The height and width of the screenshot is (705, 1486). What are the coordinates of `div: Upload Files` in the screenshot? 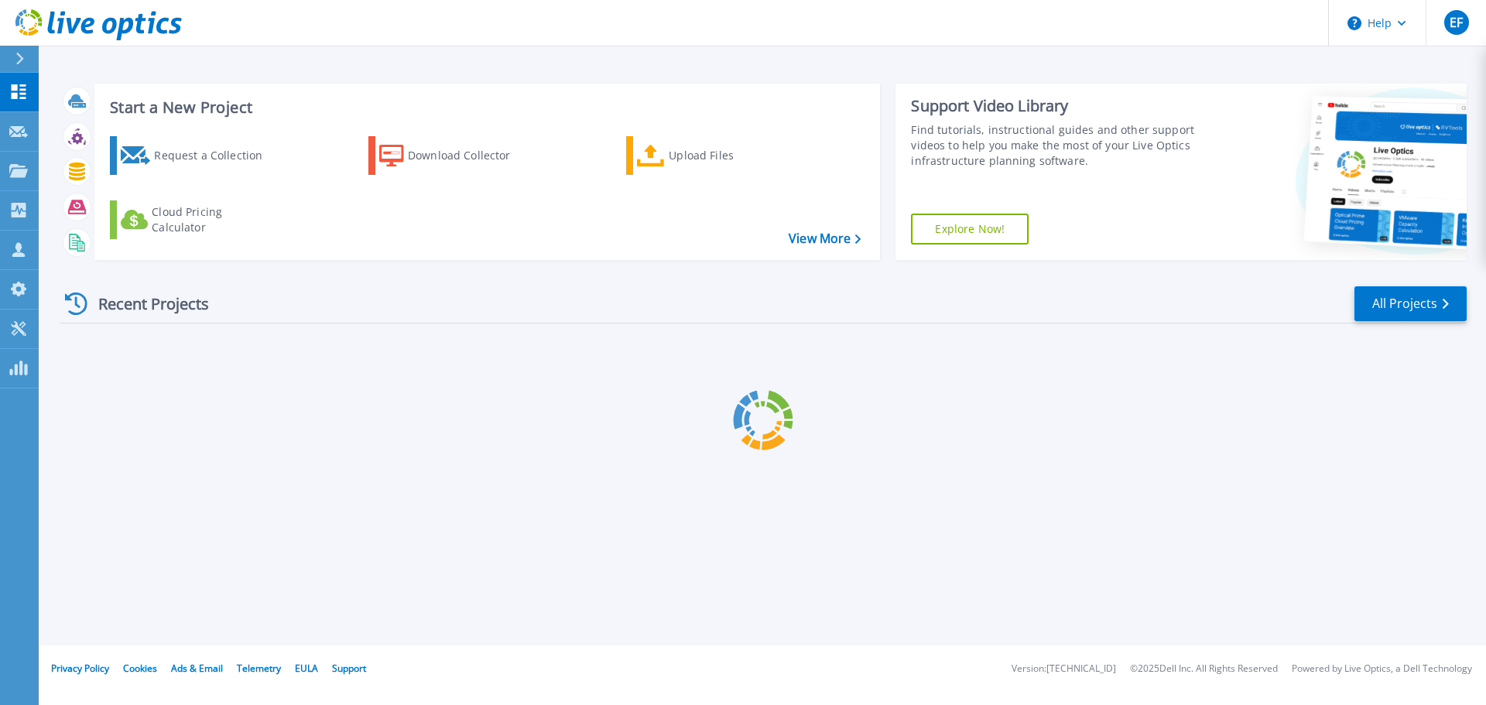 It's located at (731, 156).